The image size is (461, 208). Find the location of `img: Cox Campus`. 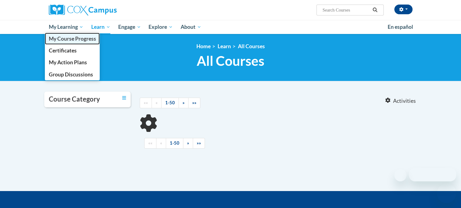

img: Cox Campus is located at coordinates (83, 10).